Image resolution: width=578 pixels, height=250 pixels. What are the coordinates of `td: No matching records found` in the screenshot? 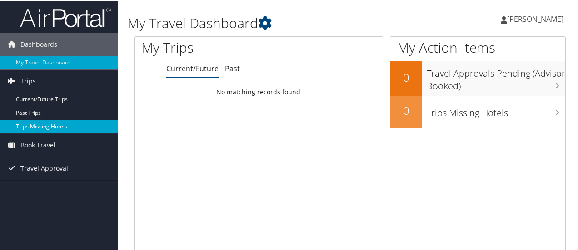 It's located at (258, 91).